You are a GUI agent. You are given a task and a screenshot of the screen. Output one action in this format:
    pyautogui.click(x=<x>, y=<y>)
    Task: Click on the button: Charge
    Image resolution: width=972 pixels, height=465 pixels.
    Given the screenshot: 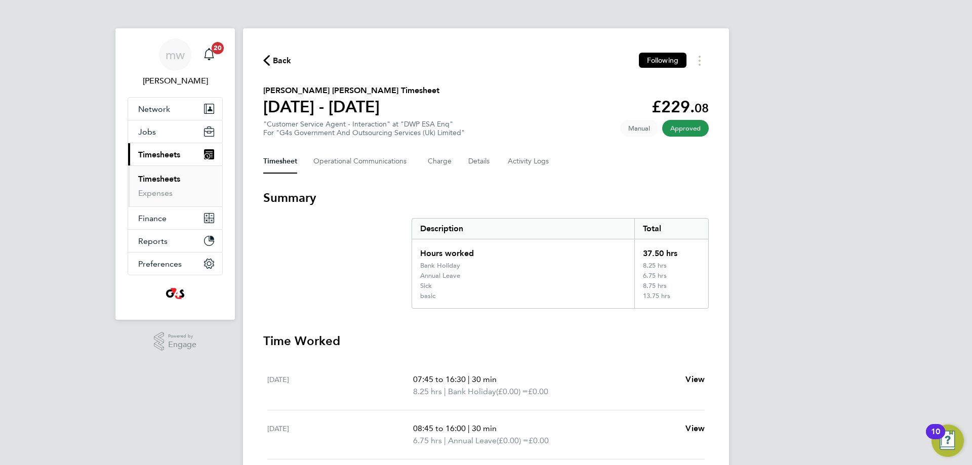 What is the action you would take?
    pyautogui.click(x=440, y=161)
    